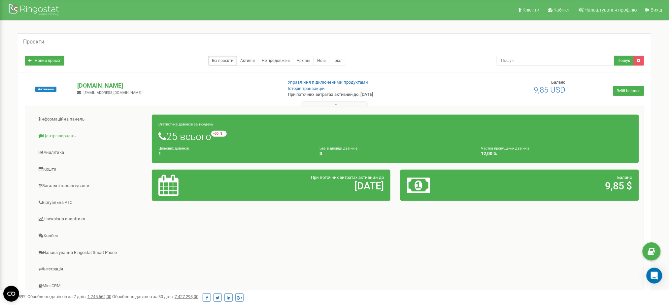 This screenshot has height=305, width=669. Describe the element at coordinates (505, 148) in the screenshot. I see `small: Частка пропущених дзвінків` at that location.